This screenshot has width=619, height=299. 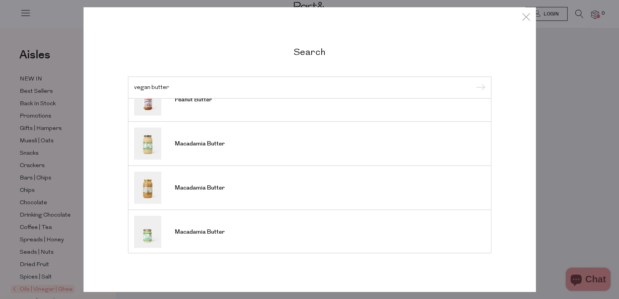 I want to click on span: Peanut Butter, so click(x=193, y=100).